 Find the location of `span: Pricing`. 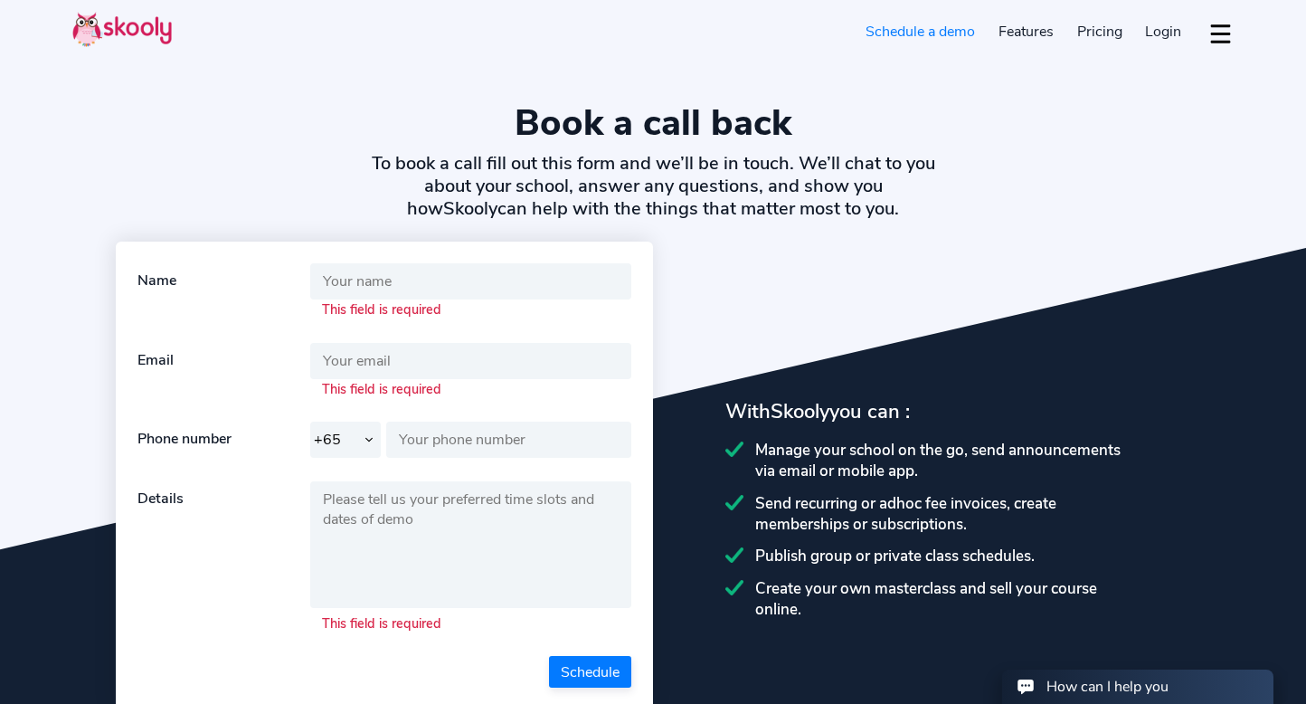

span: Pricing is located at coordinates (1100, 32).